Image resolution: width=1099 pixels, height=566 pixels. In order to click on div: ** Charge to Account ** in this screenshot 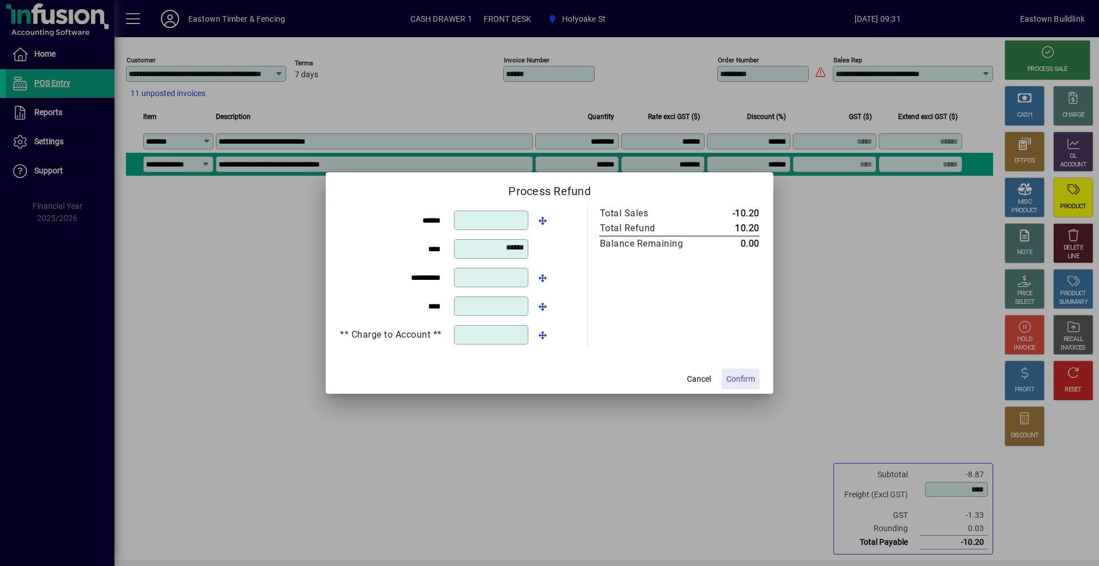, I will do `click(391, 335)`.